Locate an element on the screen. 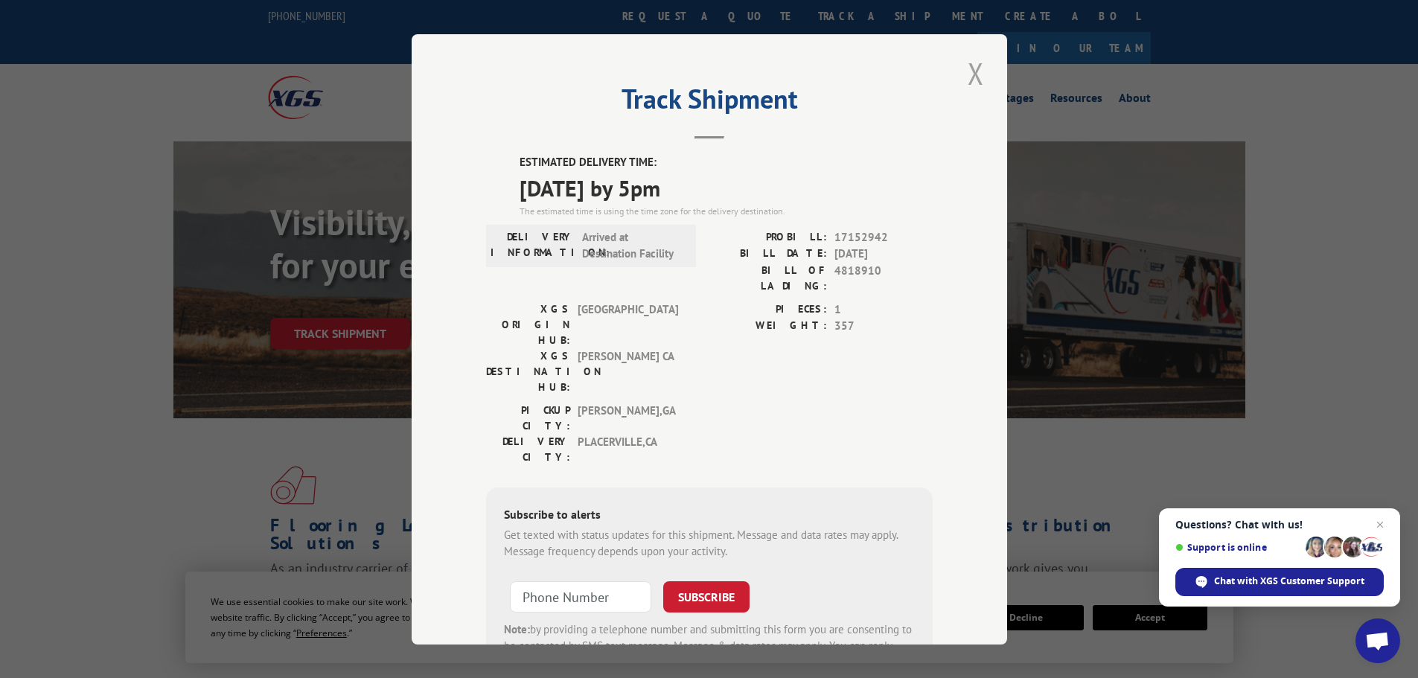  label: XGS DESTINATION HUB: is located at coordinates (528, 371).